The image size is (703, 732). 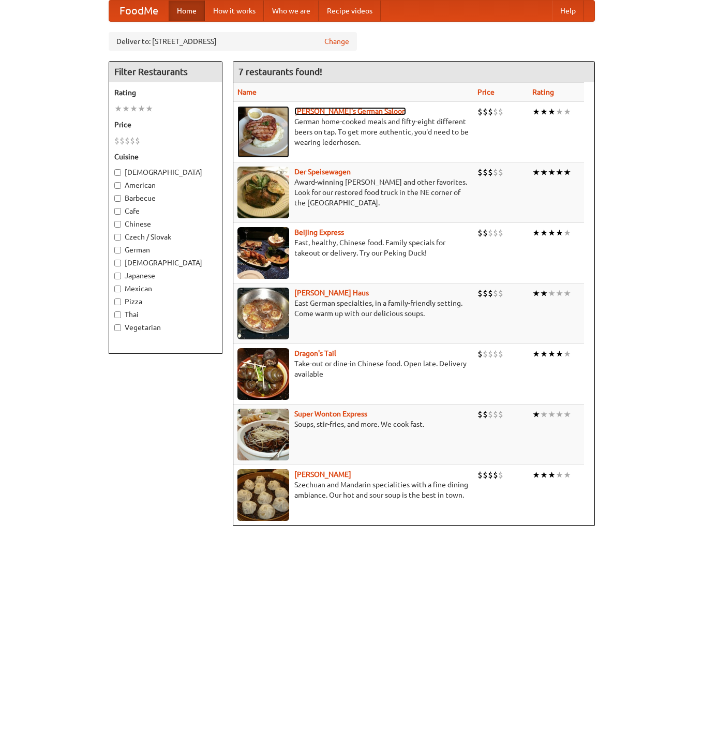 I want to click on p: Szechuan and Mandarin specialities with a fine dining ambiance. Our hot and sour soup is the best..., so click(x=353, y=490).